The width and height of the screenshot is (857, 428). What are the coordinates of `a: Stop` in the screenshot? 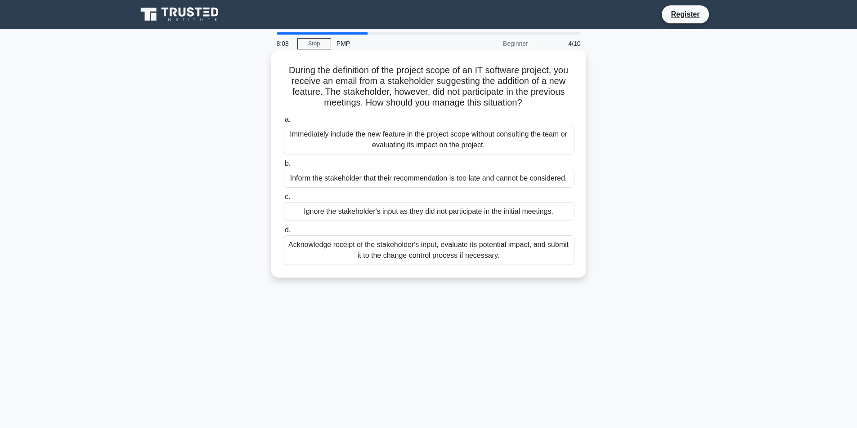 It's located at (314, 44).